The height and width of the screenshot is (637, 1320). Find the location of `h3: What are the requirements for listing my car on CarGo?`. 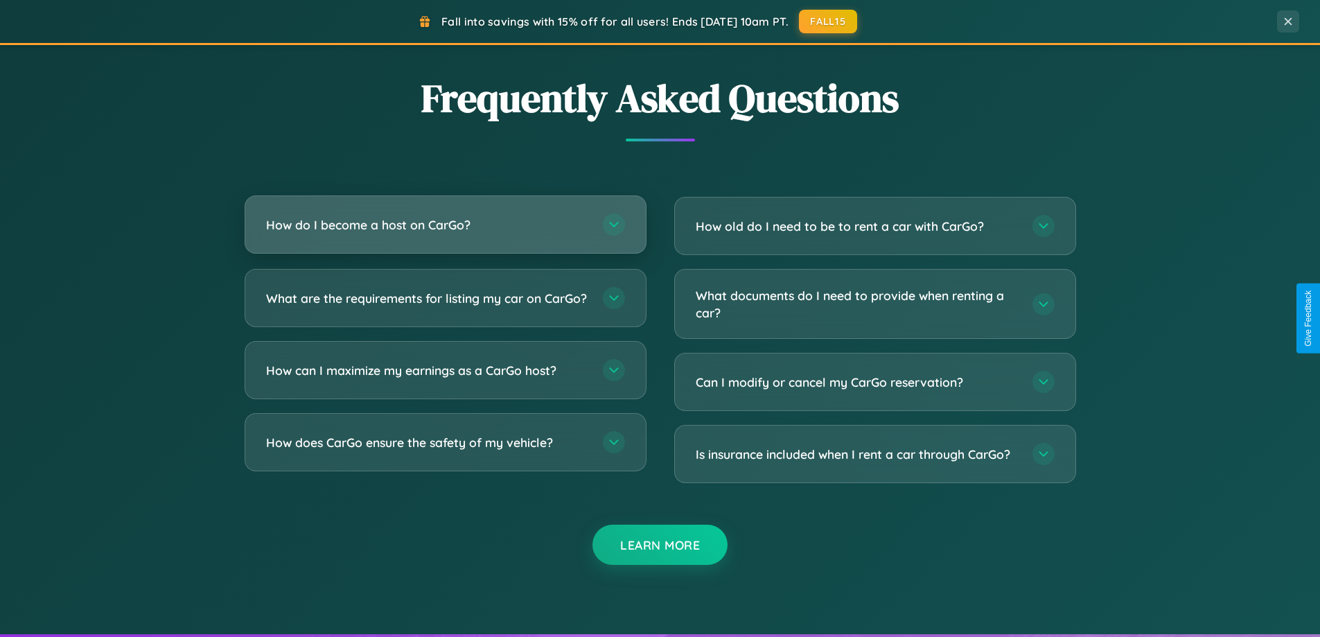

h3: What are the requirements for listing my car on CarGo? is located at coordinates (428, 298).